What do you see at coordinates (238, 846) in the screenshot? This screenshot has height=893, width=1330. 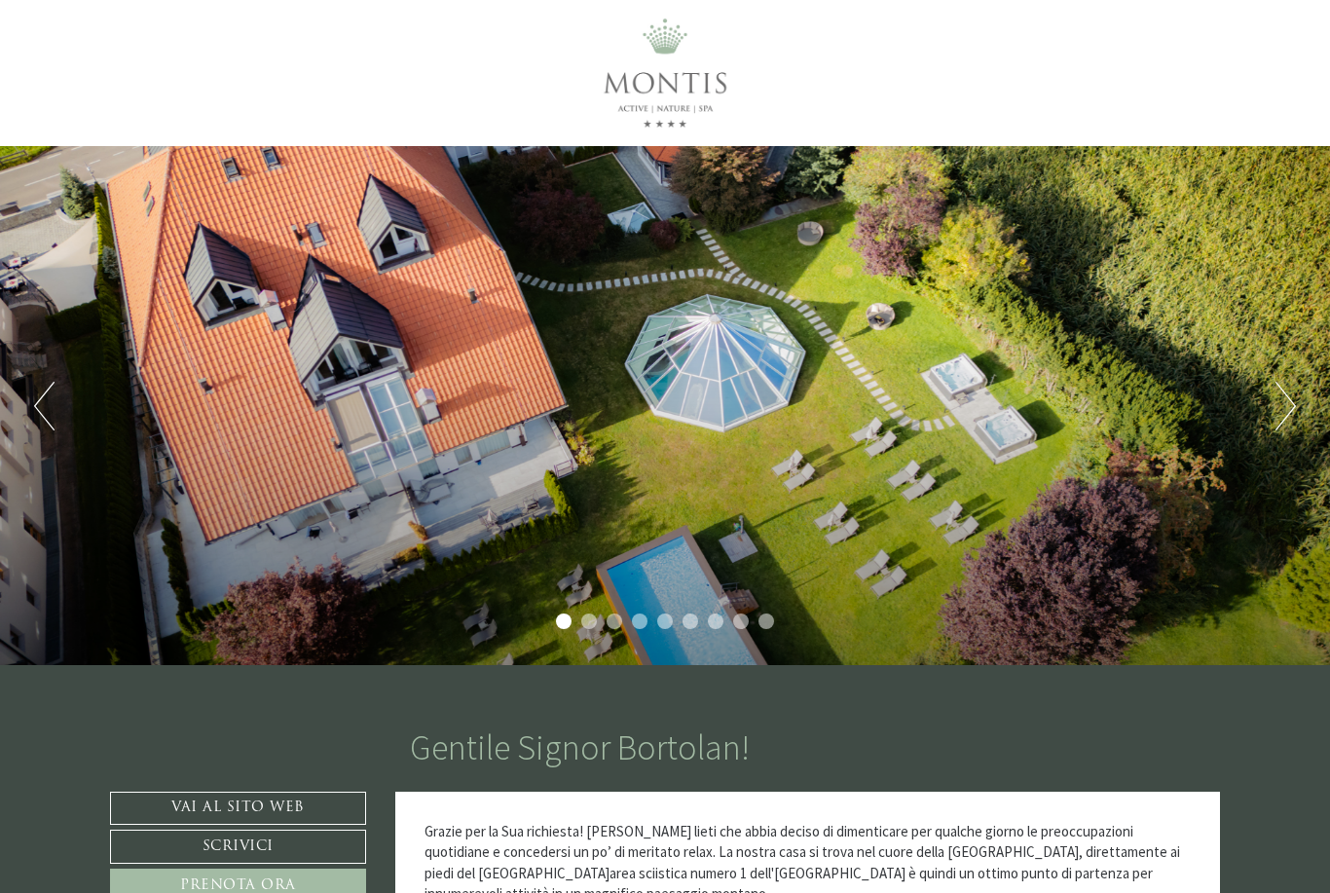 I see `a: Scrivici` at bounding box center [238, 846].